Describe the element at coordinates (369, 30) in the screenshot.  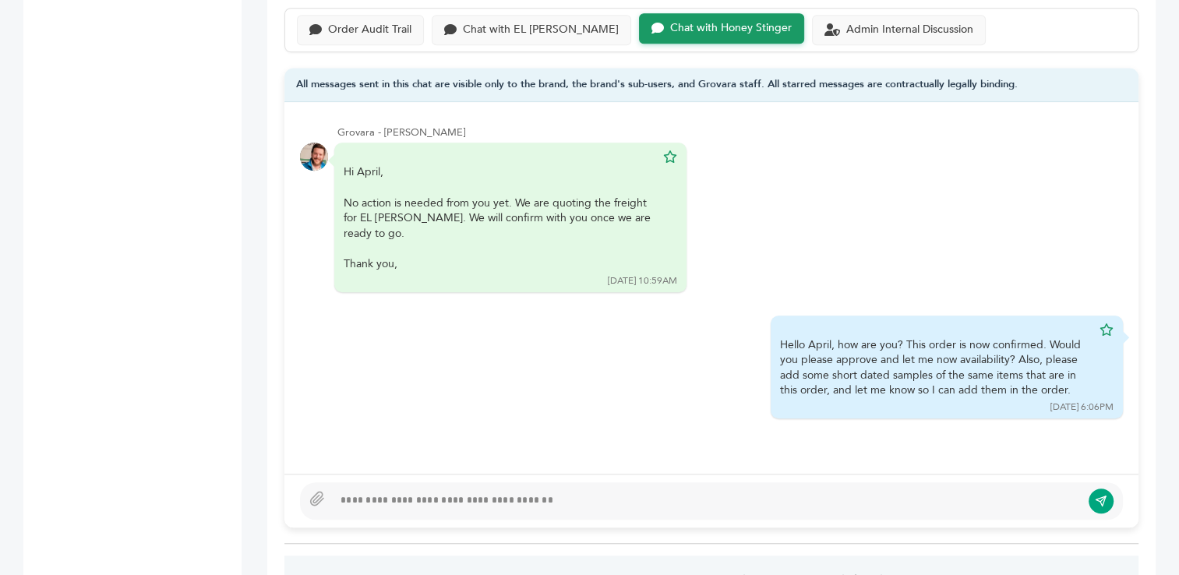
I see `div: Order Audit Trail` at that location.